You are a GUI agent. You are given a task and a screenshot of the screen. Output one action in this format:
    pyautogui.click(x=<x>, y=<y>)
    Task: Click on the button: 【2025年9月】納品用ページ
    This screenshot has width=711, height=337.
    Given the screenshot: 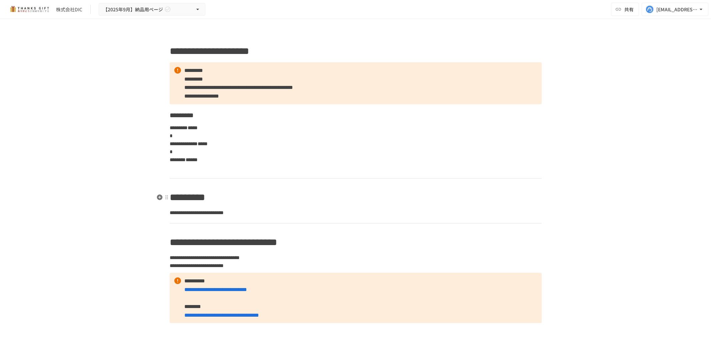 What is the action you would take?
    pyautogui.click(x=152, y=9)
    